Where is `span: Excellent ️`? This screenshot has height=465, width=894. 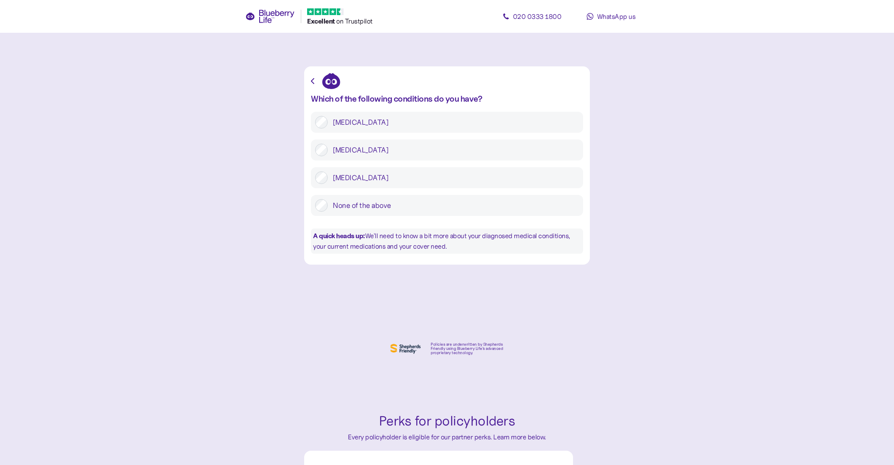
span: Excellent ️ is located at coordinates (321, 21).